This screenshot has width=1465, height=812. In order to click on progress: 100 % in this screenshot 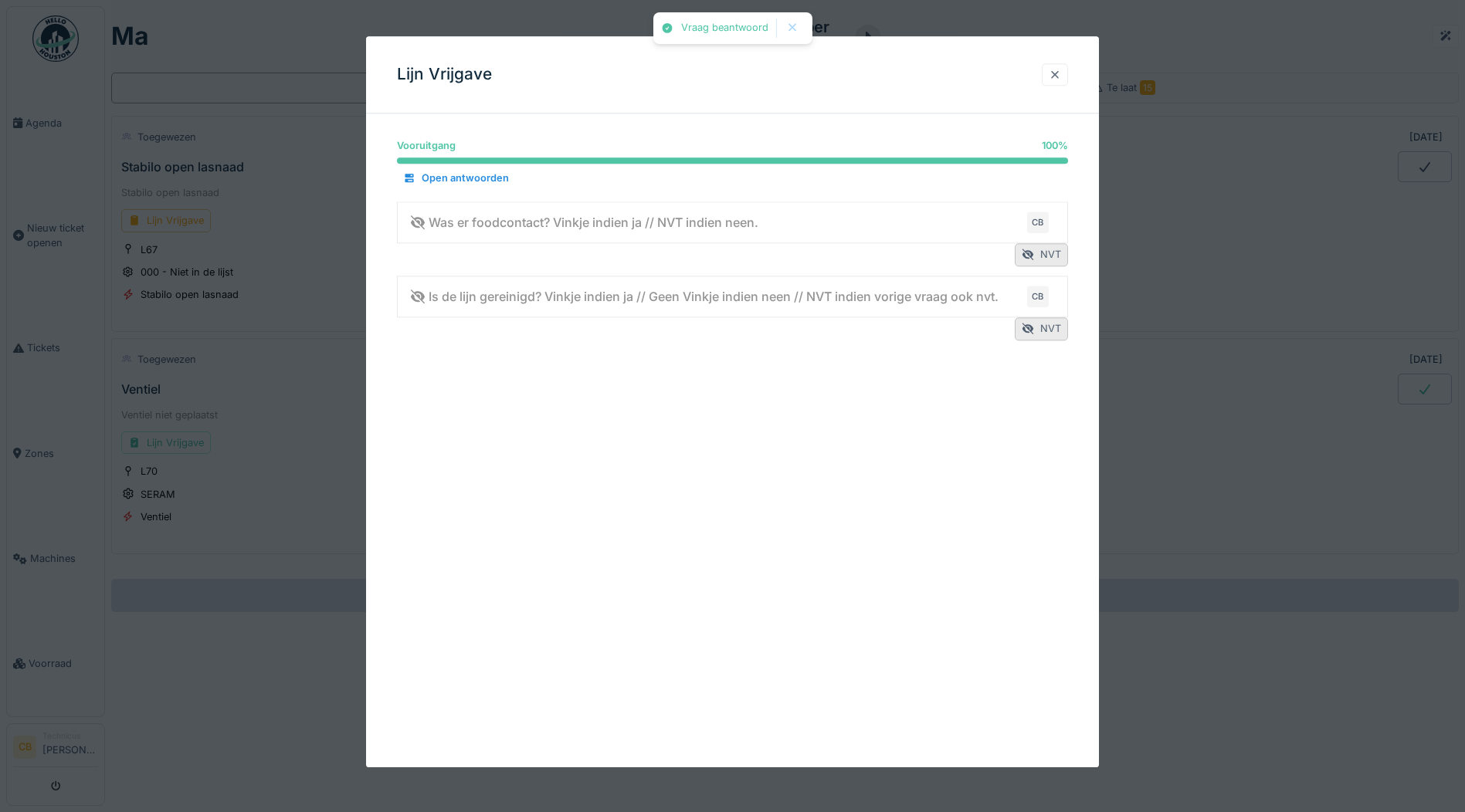, I will do `click(732, 162)`.